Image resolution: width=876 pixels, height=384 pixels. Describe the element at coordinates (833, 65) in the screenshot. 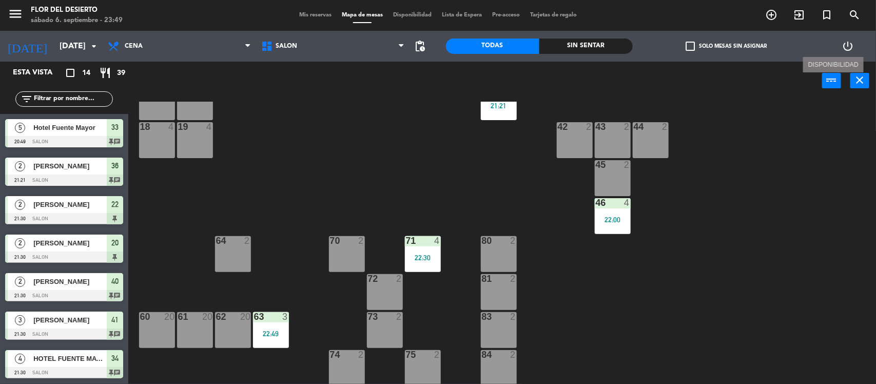

I see `div: DISPONIBILIDAD` at that location.